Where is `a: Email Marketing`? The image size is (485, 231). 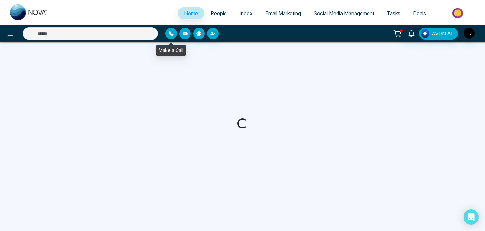
a: Email Marketing is located at coordinates (283, 13).